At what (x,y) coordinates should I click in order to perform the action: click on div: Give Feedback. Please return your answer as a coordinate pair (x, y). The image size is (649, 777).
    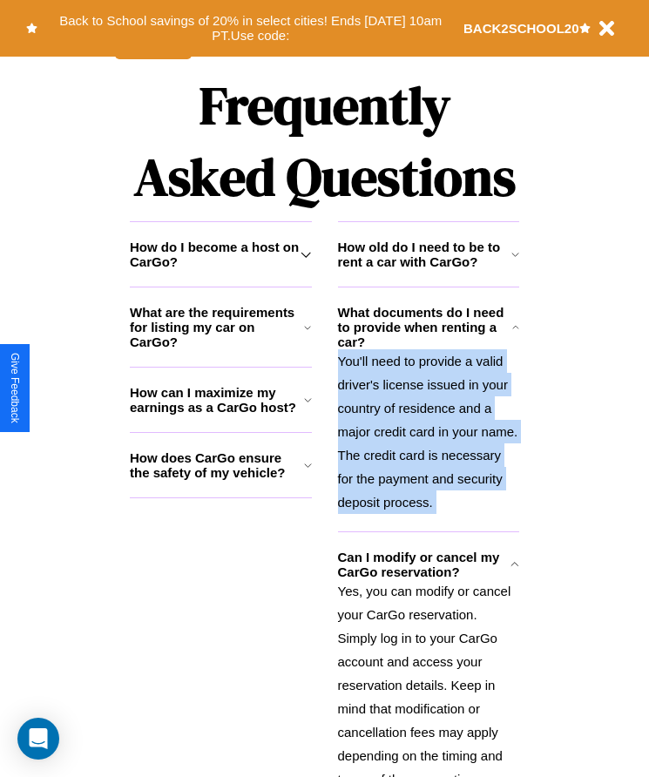
    Looking at the image, I should click on (15, 387).